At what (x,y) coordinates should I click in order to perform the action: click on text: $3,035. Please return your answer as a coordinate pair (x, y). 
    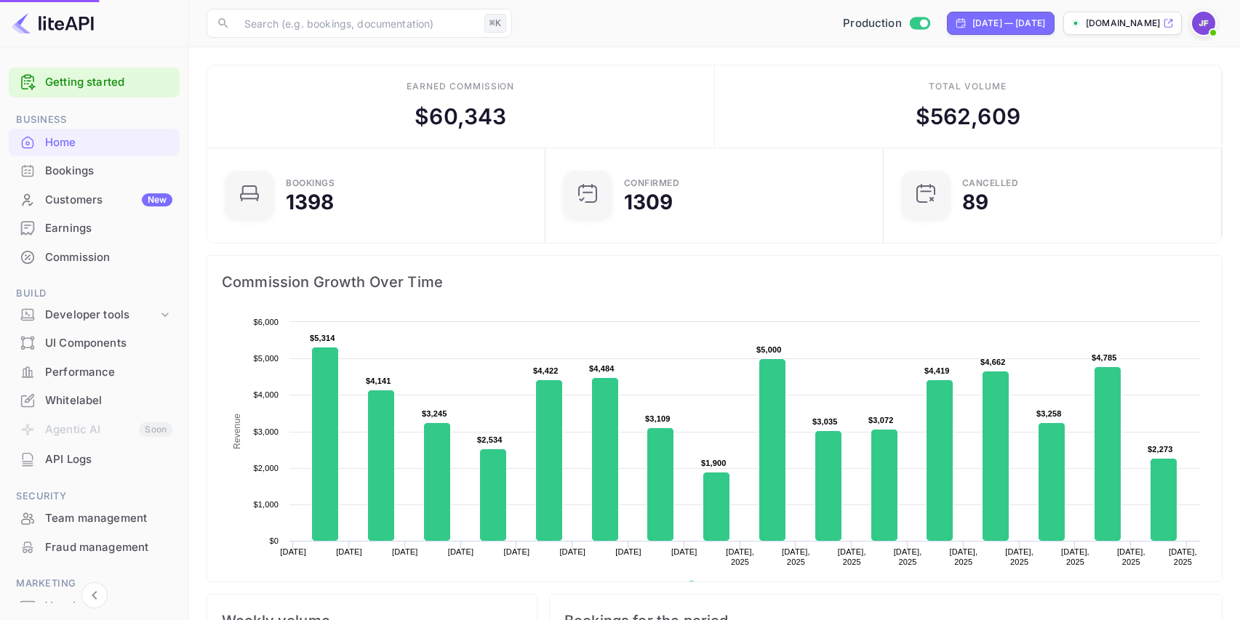
    Looking at the image, I should click on (825, 422).